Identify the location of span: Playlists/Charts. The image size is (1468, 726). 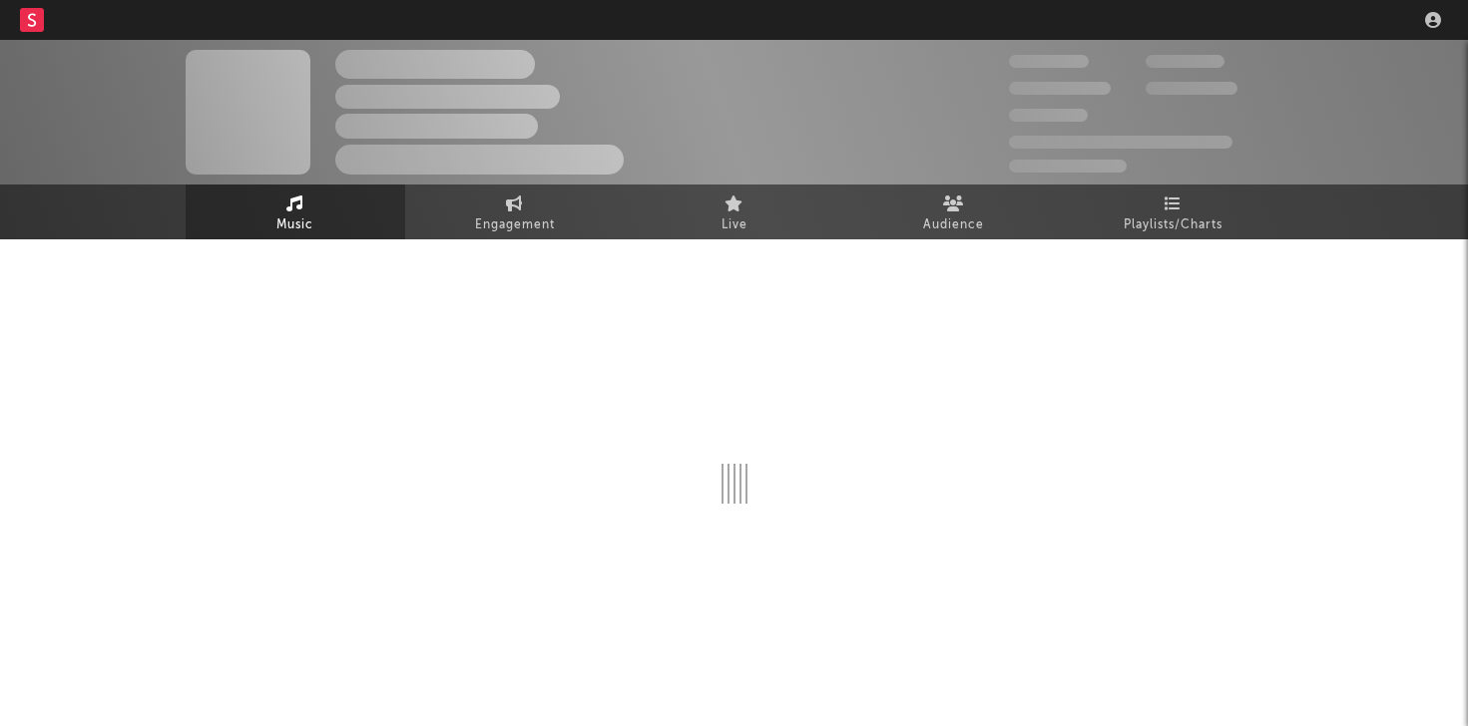
(1172, 226).